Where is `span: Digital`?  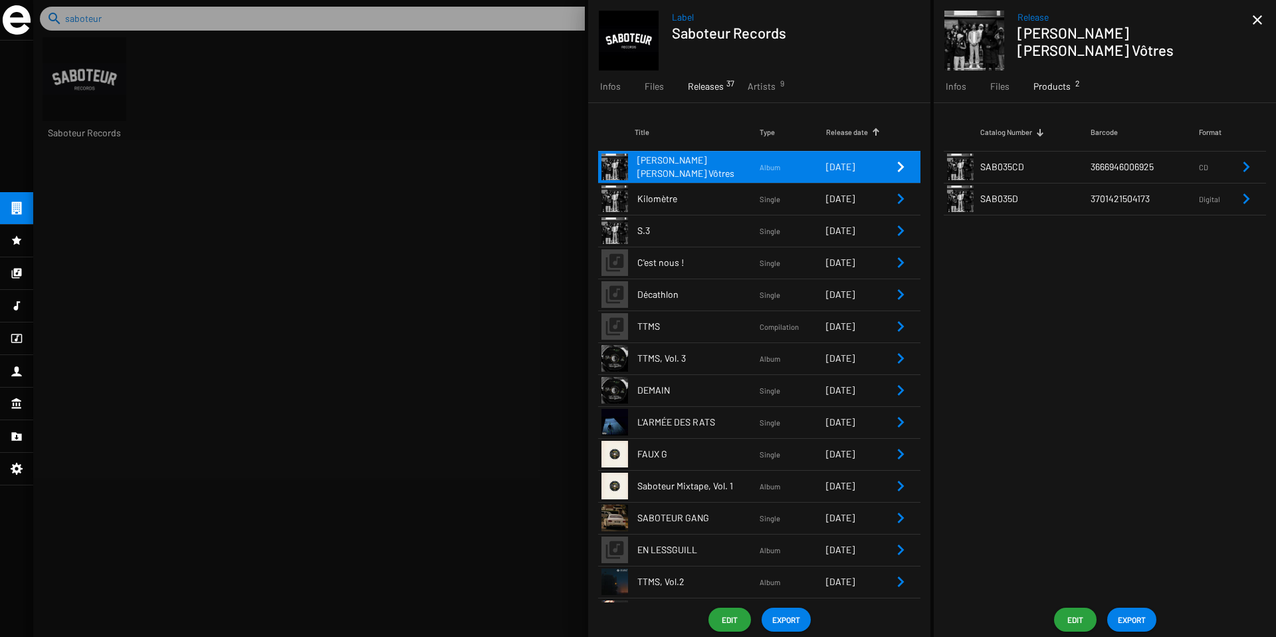 span: Digital is located at coordinates (1209, 199).